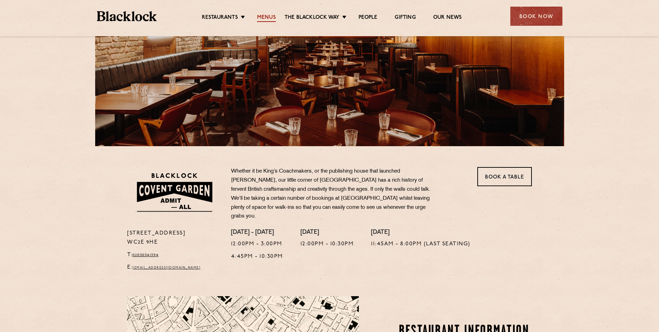  Describe the element at coordinates (174, 192) in the screenshot. I see `img: BLA_1470_CoventGarden_Website_Solid.svg` at that location.